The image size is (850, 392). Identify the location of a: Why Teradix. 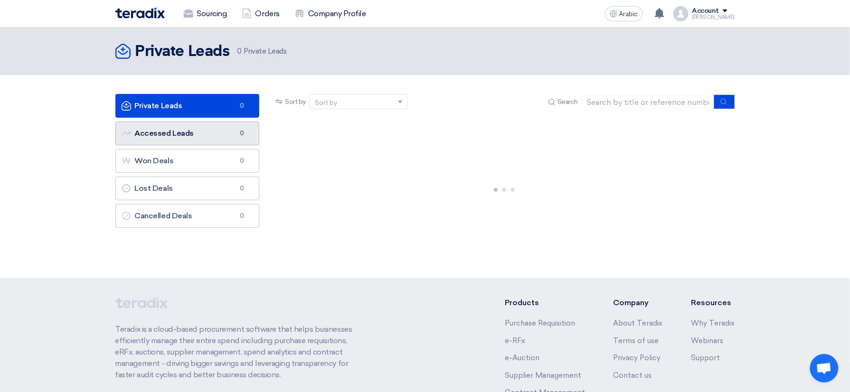
(713, 323).